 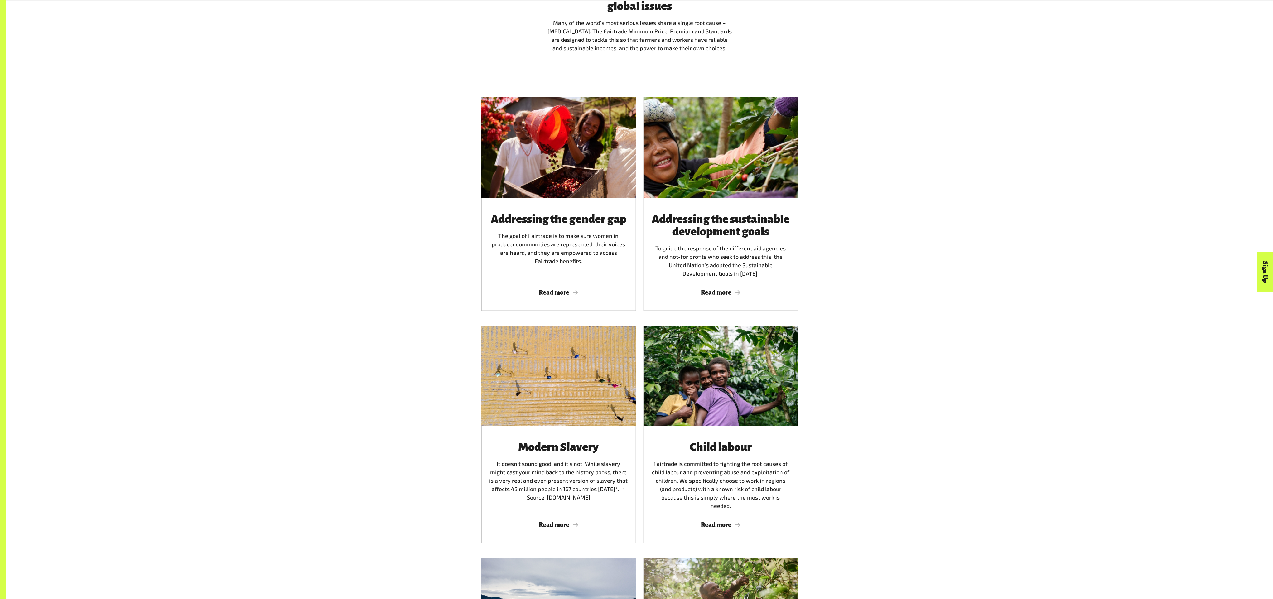 What do you see at coordinates (721, 225) in the screenshot?
I see `h3: Addressing the sustainable development goals` at bounding box center [721, 225].